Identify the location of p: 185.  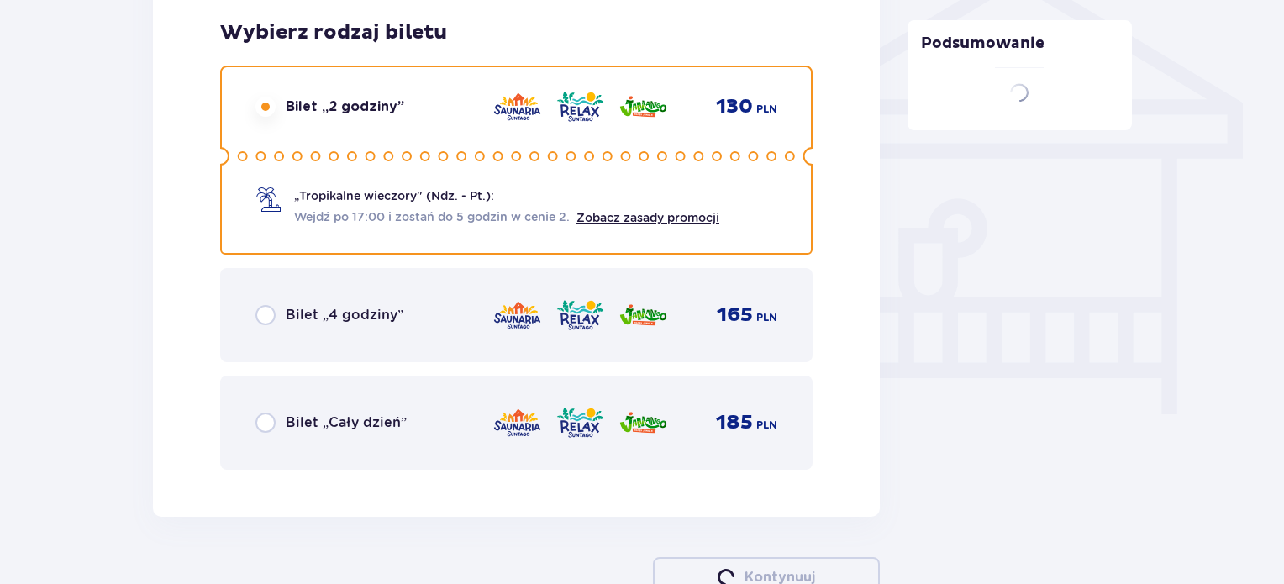
(735, 423).